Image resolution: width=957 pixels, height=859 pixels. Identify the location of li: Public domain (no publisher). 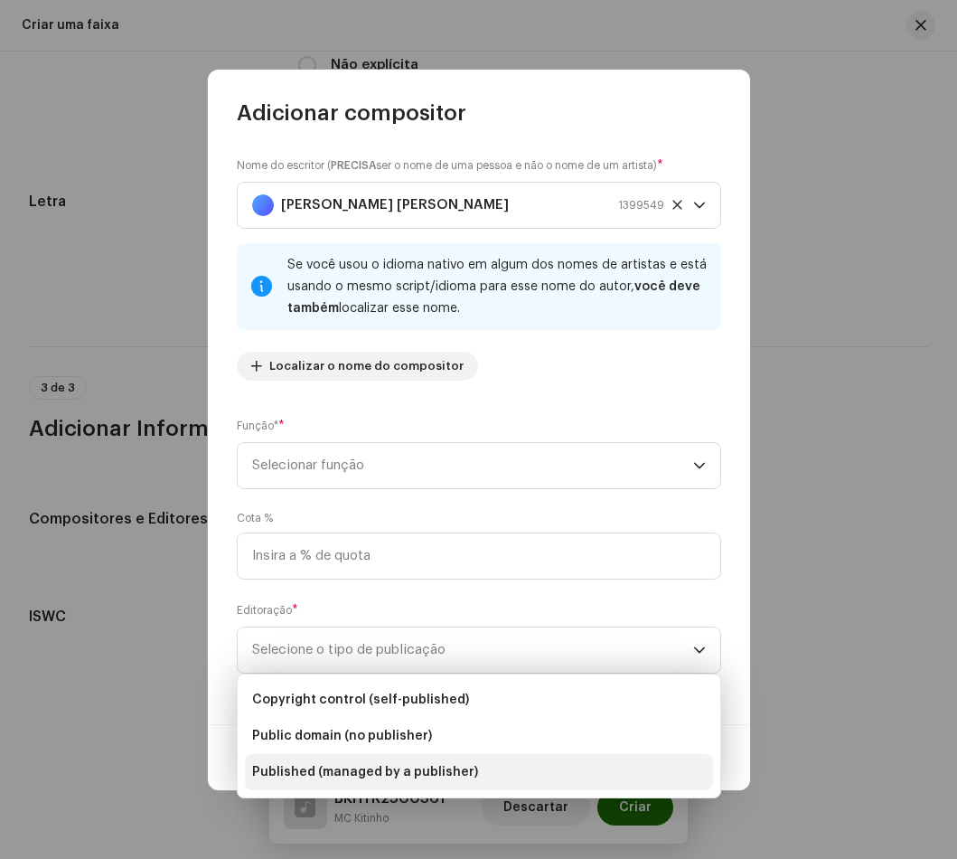
(479, 736).